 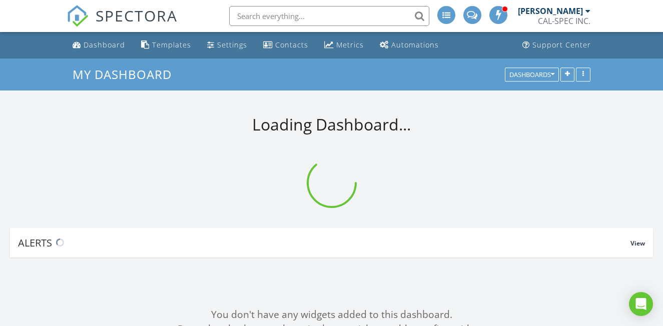 I want to click on div: Automations, so click(x=415, y=45).